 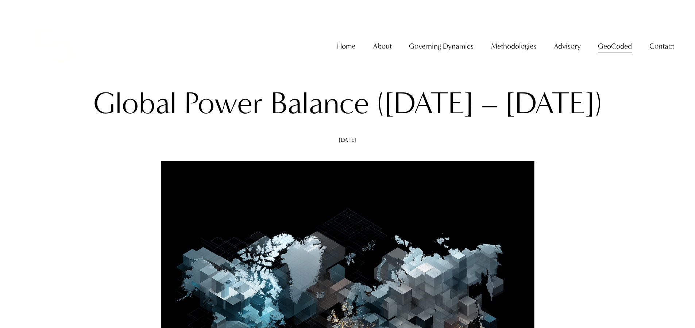 What do you see at coordinates (662, 46) in the screenshot?
I see `span: Contact` at bounding box center [662, 46].